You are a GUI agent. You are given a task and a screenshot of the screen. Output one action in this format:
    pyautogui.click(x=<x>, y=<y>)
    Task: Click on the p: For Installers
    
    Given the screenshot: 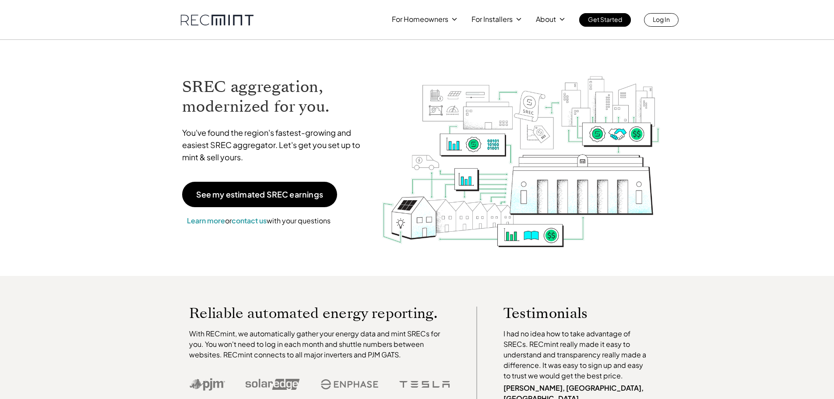 What is the action you would take?
    pyautogui.click(x=492, y=19)
    